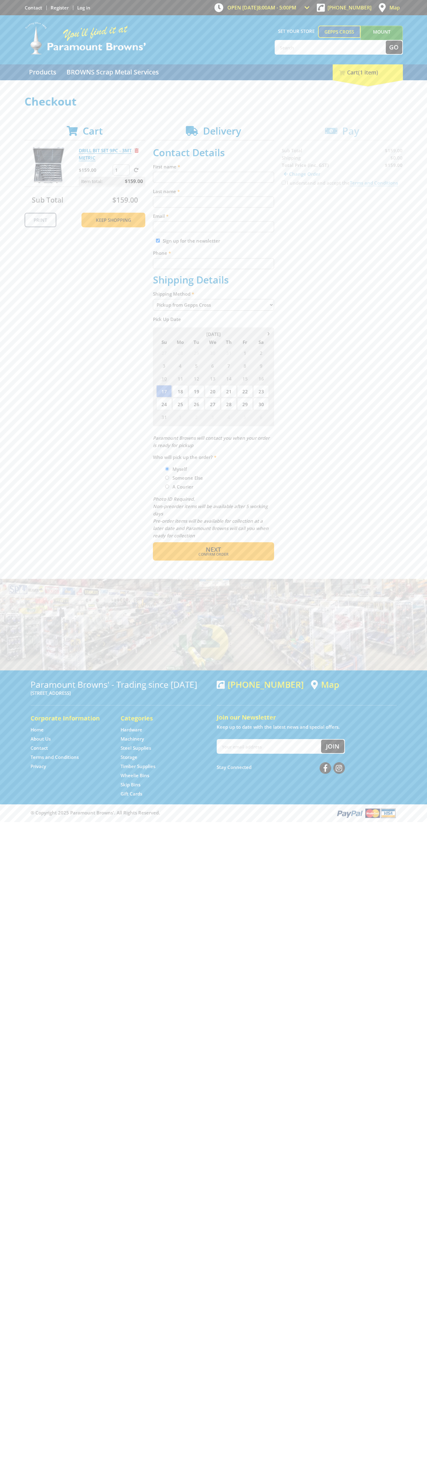 The width and height of the screenshot is (427, 1483). I want to click on button: Go, so click(394, 47).